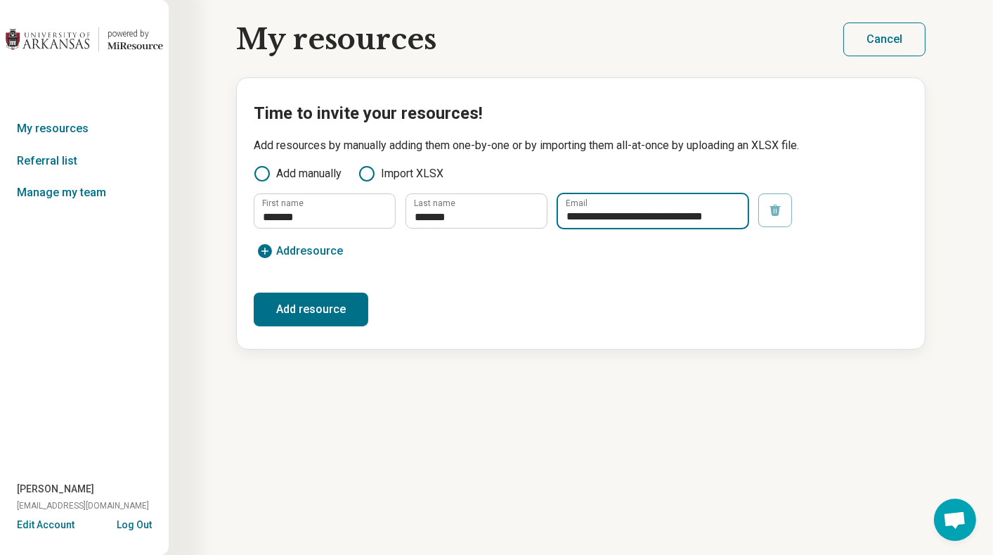 The image size is (993, 555). What do you see at coordinates (336, 39) in the screenshot?
I see `h1: My resources` at bounding box center [336, 39].